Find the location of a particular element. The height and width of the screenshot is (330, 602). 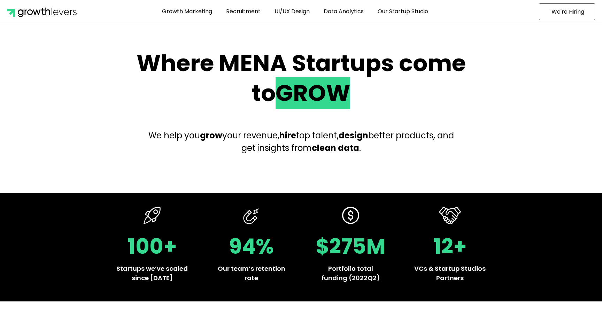

a: Data Analytics is located at coordinates (343, 11).